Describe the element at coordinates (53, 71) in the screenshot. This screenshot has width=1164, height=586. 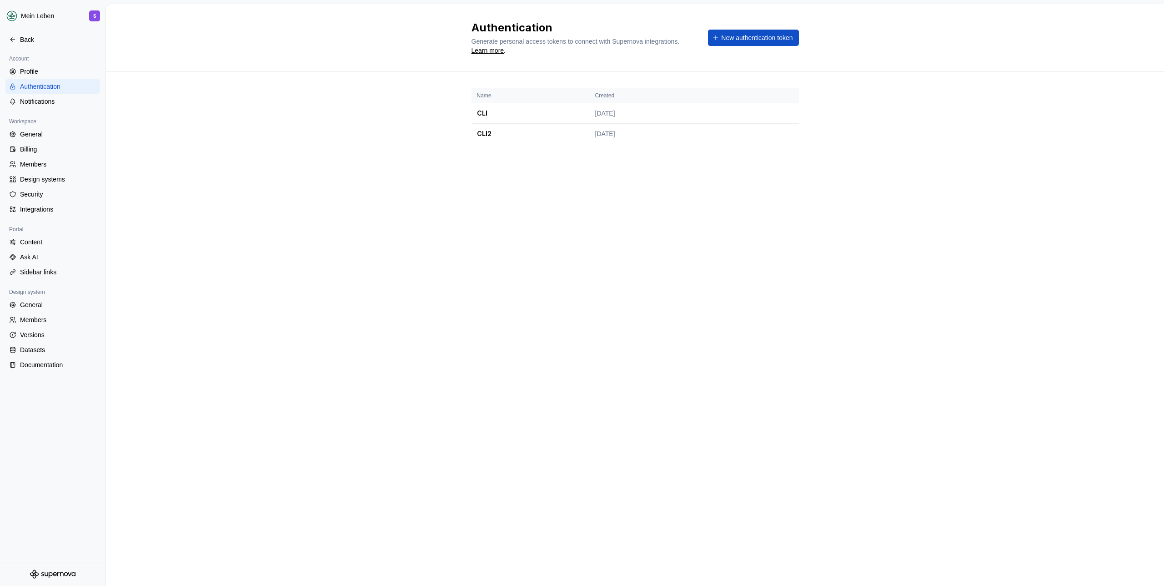
I see `a: Profile` at that location.